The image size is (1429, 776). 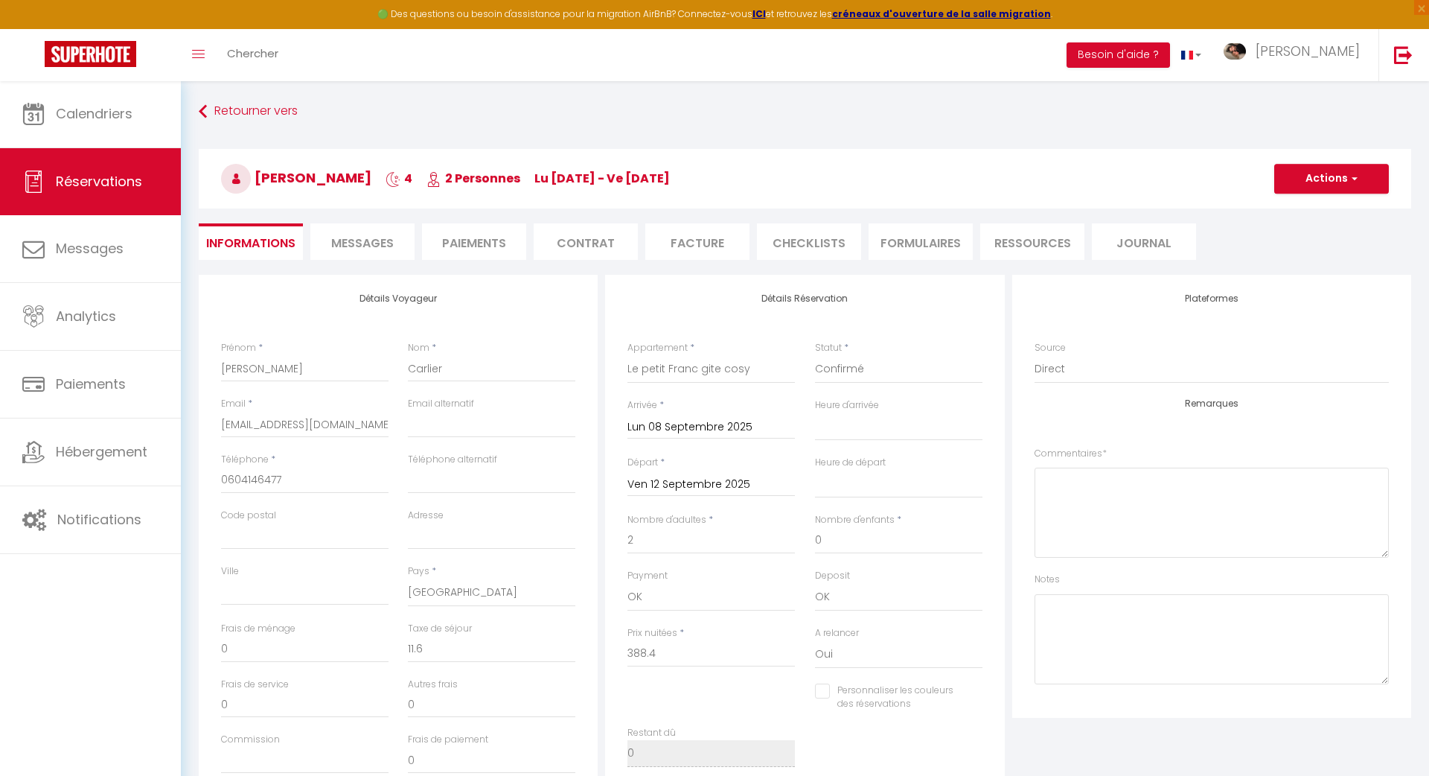 I want to click on label: Adresse, so click(x=426, y=515).